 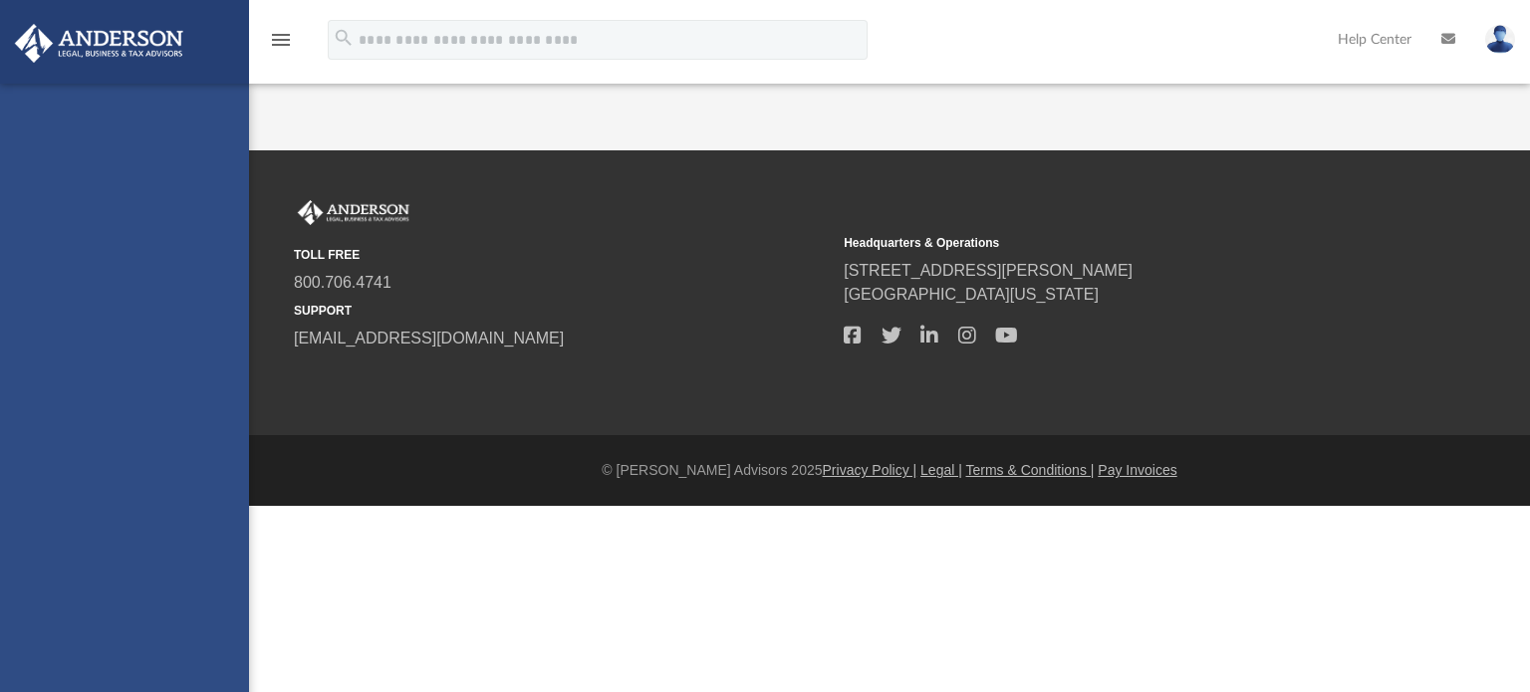 What do you see at coordinates (941, 470) in the screenshot?
I see `a: Legal |` at bounding box center [941, 470].